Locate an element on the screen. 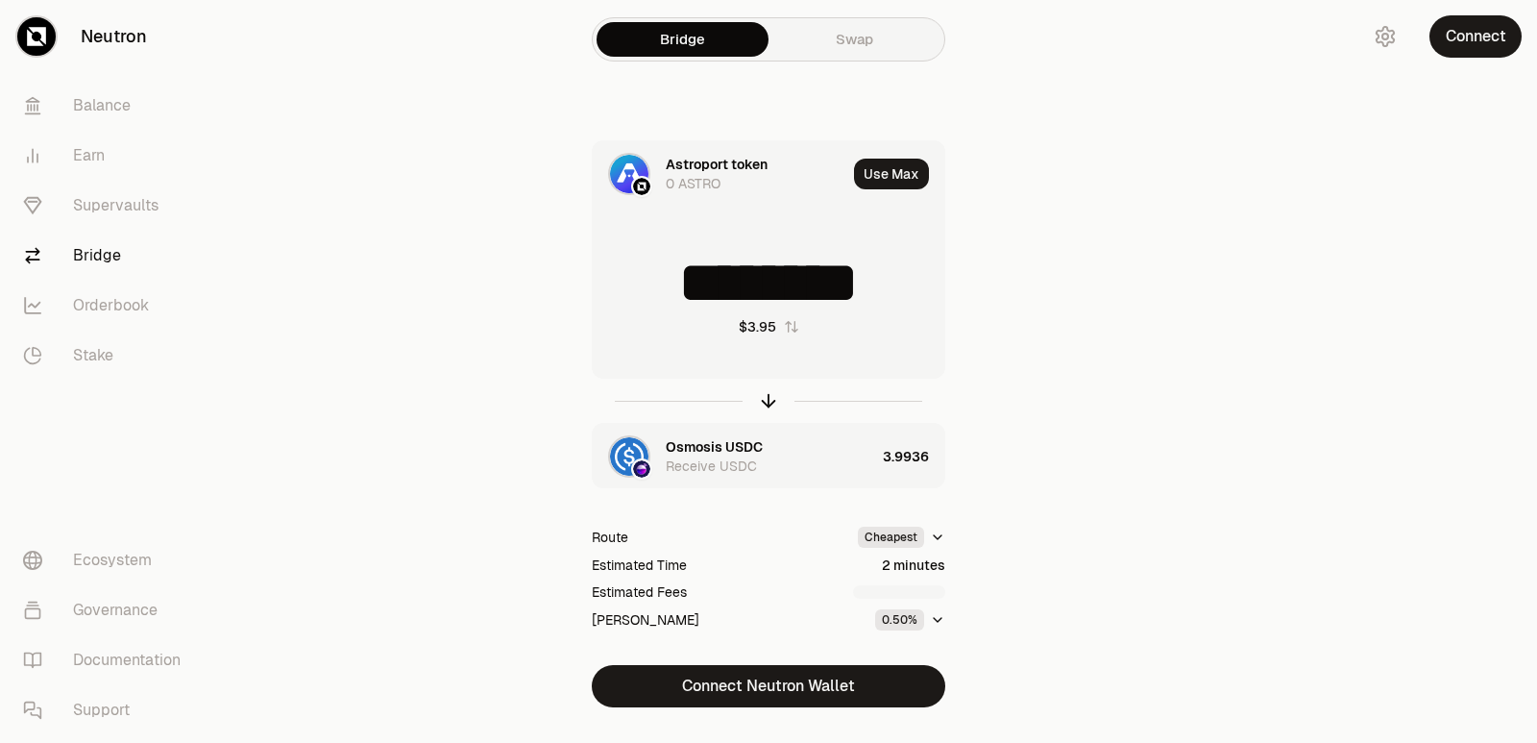  button: 0.50% is located at coordinates (910, 620).